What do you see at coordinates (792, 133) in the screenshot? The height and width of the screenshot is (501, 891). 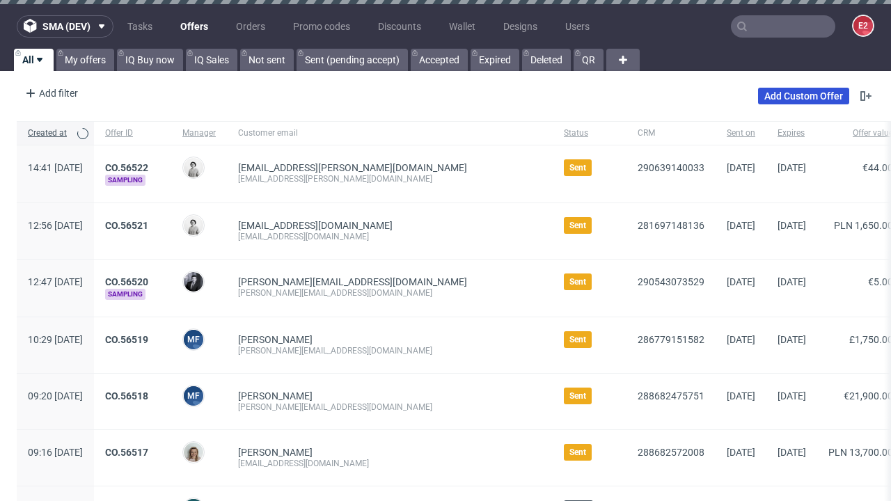 I see `span: Expires` at bounding box center [792, 133].